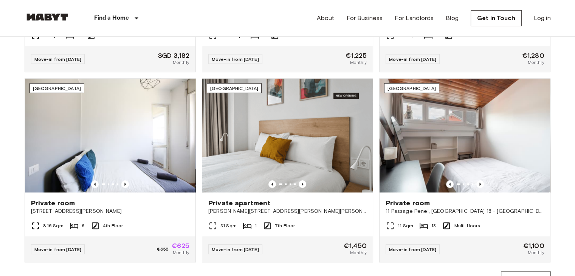 The image size is (575, 276). What do you see at coordinates (287, 135) in the screenshot?
I see `img: Marketing picture of unit ES-15-102-734-001` at bounding box center [287, 135].